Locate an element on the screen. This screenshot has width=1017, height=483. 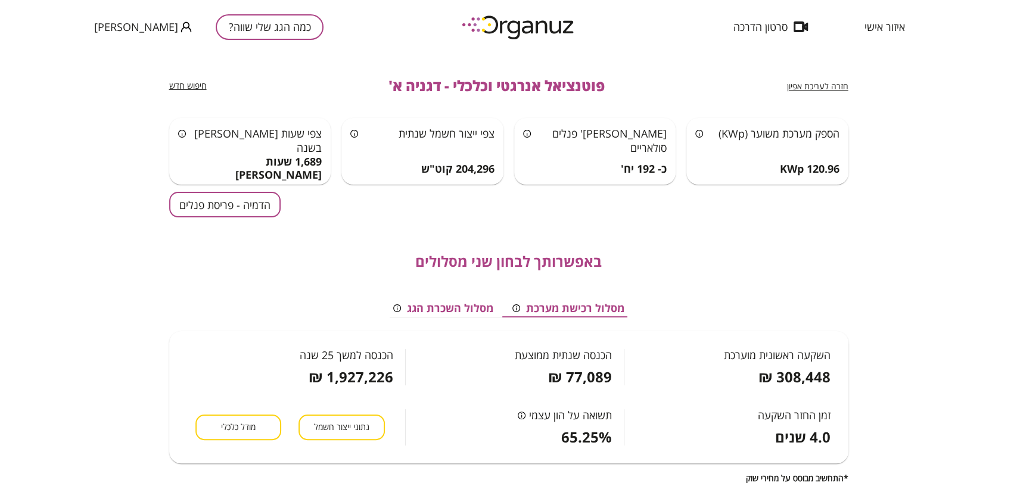
span: סרטון הדרכה is located at coordinates (761, 27).